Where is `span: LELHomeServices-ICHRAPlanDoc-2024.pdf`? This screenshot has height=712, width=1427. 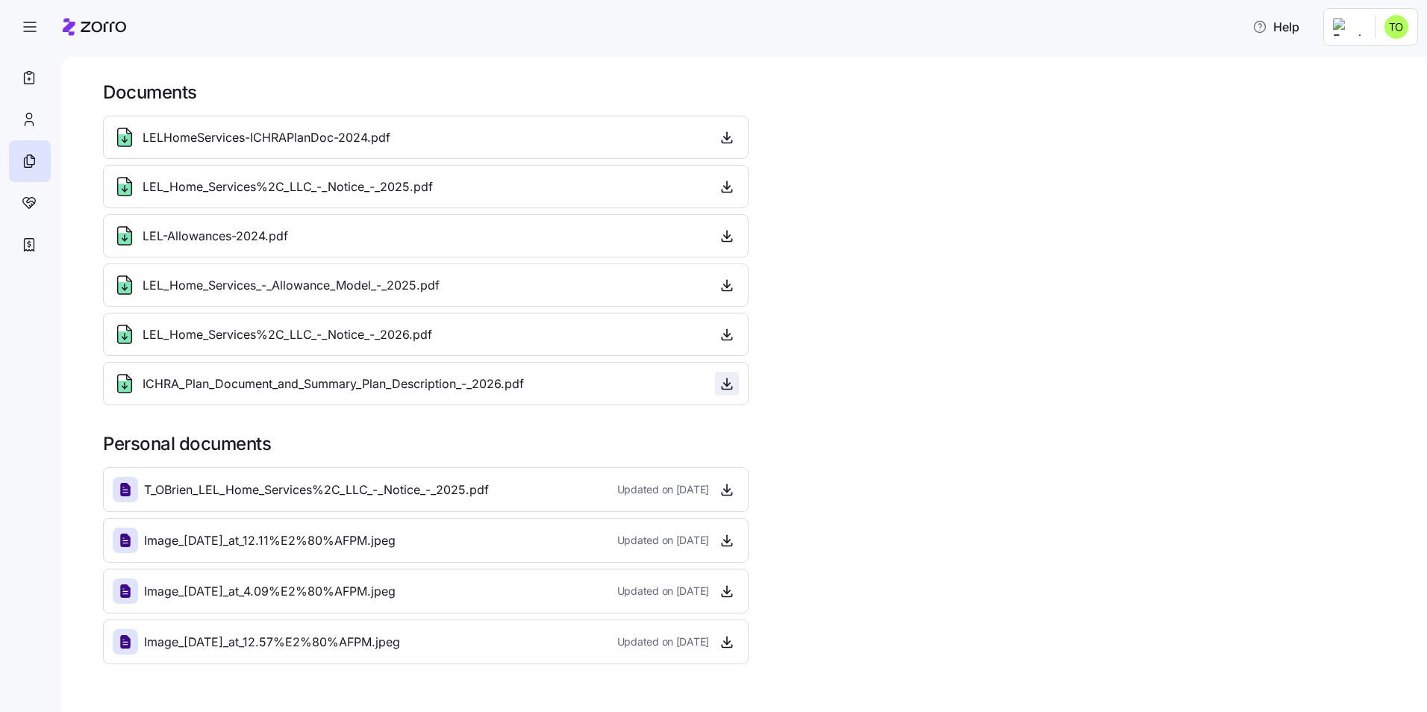 span: LELHomeServices-ICHRAPlanDoc-2024.pdf is located at coordinates (266, 137).